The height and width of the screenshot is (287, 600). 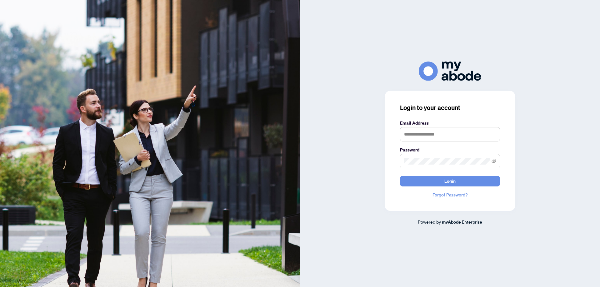 What do you see at coordinates (451, 222) in the screenshot?
I see `a: myAbode` at bounding box center [451, 222].